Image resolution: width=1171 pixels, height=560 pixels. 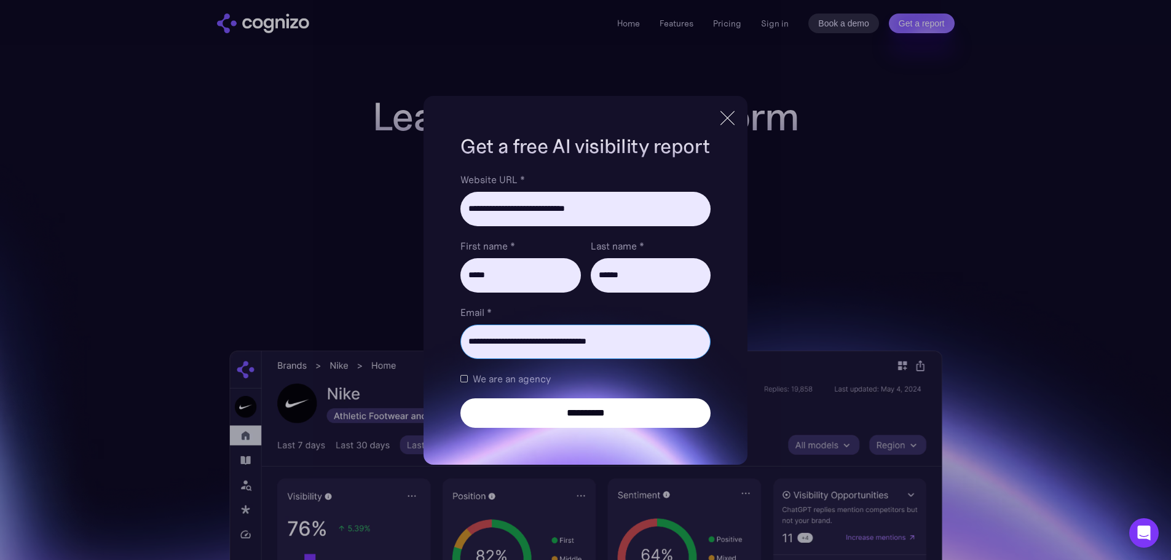 What do you see at coordinates (585, 146) in the screenshot?
I see `h1: Get a free AI visibility report` at bounding box center [585, 146].